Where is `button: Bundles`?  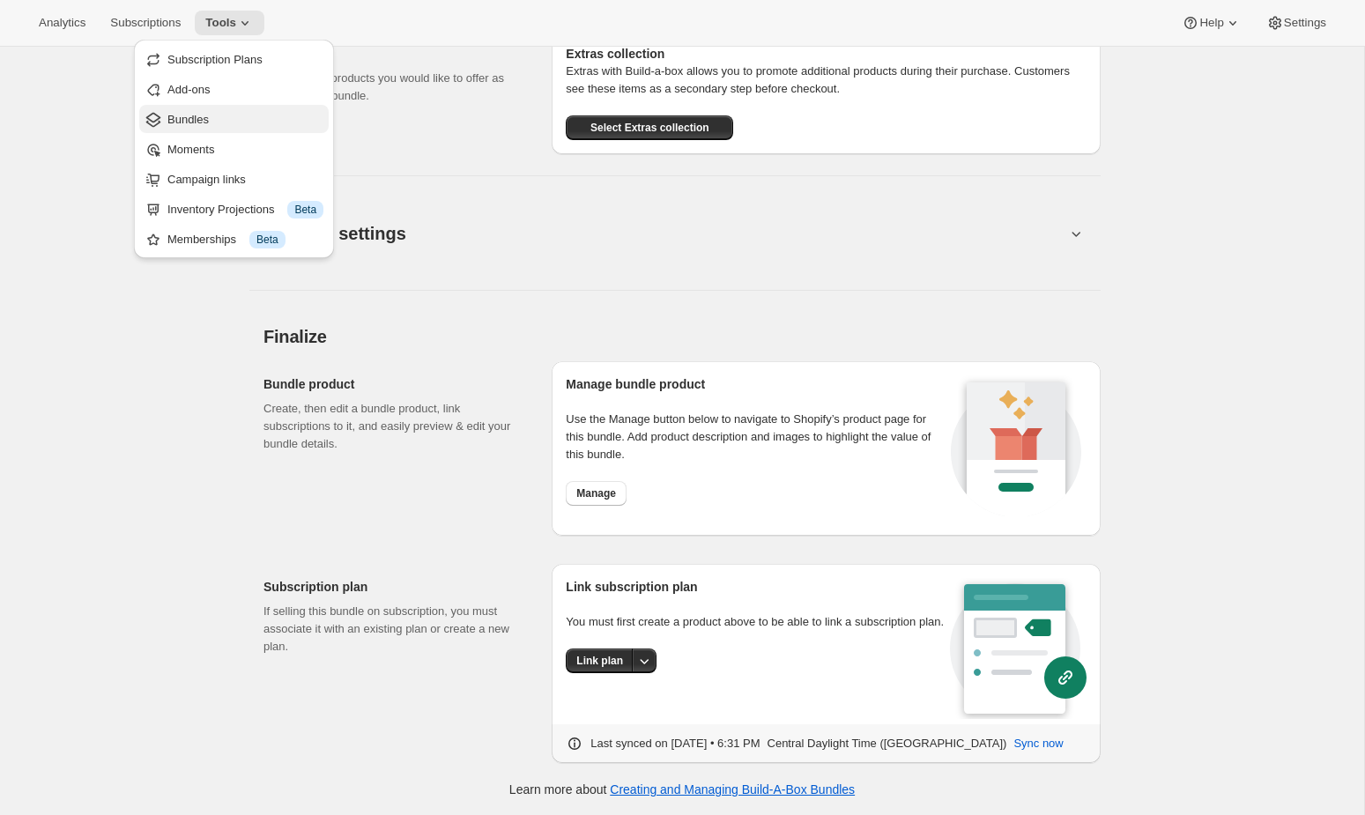
button: Bundles is located at coordinates (233, 119).